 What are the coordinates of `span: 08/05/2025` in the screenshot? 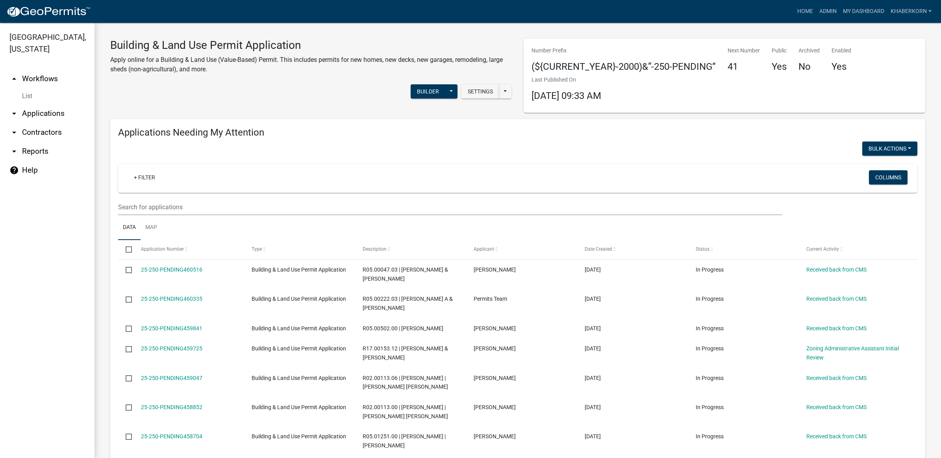 It's located at (593, 348).